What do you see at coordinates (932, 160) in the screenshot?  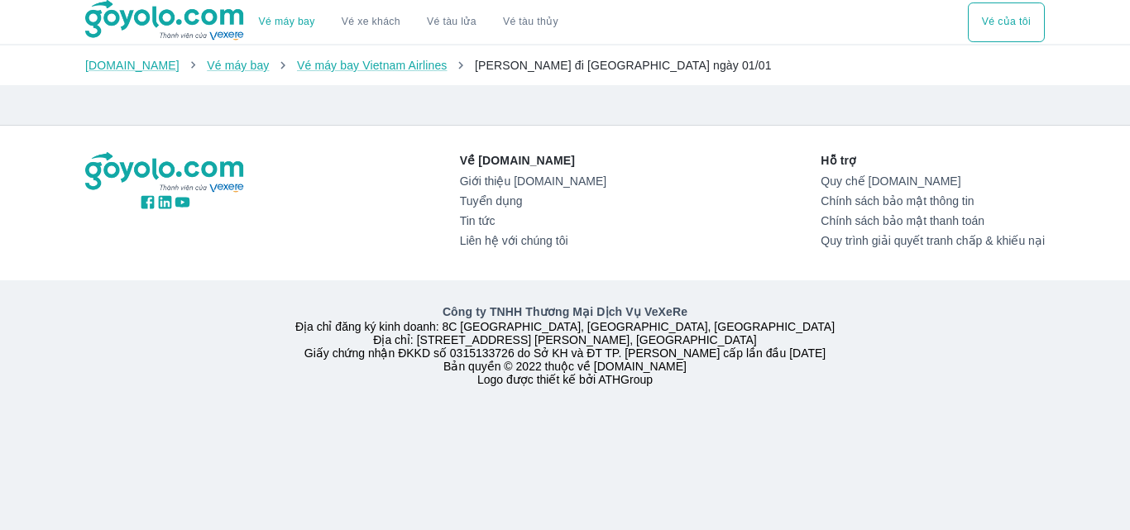 I see `p: Hỗ trợ` at bounding box center [932, 160].